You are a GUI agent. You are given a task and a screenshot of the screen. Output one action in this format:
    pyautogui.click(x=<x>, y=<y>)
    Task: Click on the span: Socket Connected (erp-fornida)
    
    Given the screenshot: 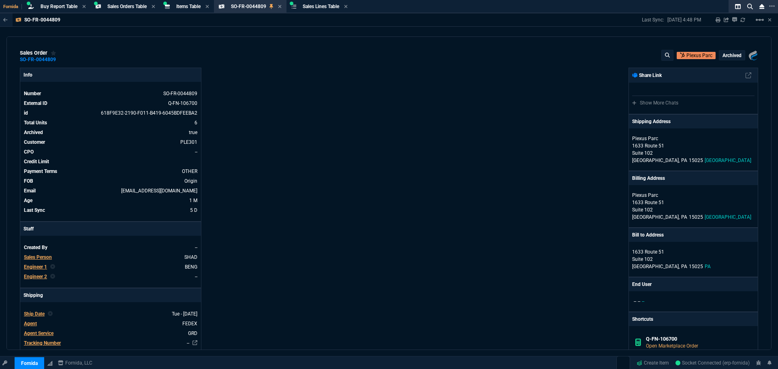 What is the action you would take?
    pyautogui.click(x=713, y=363)
    